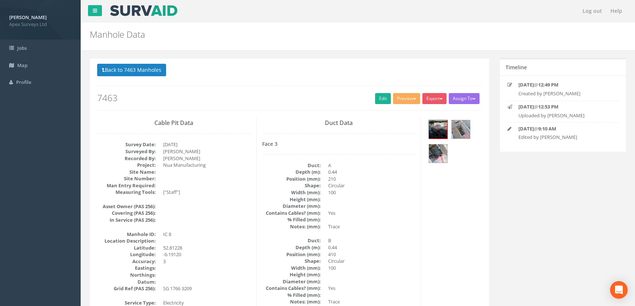 The width and height of the screenshot is (635, 306). What do you see at coordinates (516, 67) in the screenshot?
I see `h5: Timeline` at bounding box center [516, 67].